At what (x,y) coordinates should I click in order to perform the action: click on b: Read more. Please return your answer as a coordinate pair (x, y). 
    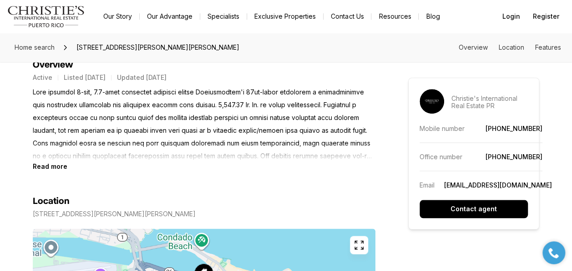
    Looking at the image, I should click on (50, 166).